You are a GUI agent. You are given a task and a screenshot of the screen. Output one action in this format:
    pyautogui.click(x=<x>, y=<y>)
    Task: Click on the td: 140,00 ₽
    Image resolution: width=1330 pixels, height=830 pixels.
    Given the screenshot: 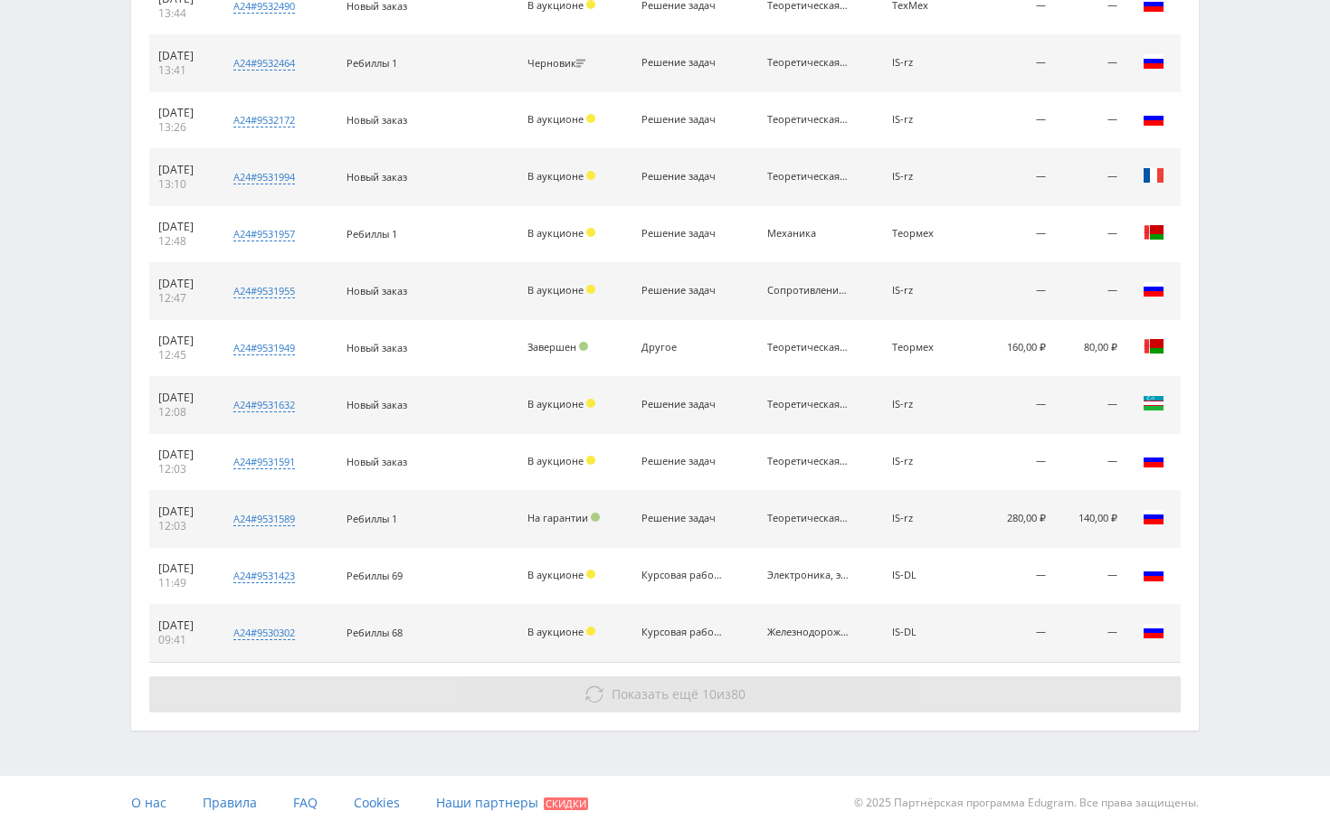 What is the action you would take?
    pyautogui.click(x=1091, y=519)
    